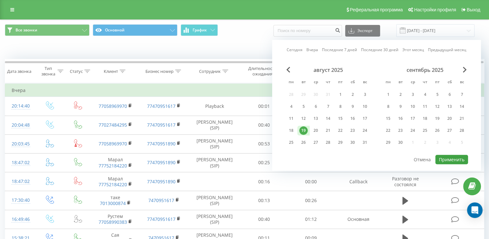 This screenshot has width=489, height=239. What do you see at coordinates (328, 106) in the screenshot?
I see `div: 7` at bounding box center [328, 106].